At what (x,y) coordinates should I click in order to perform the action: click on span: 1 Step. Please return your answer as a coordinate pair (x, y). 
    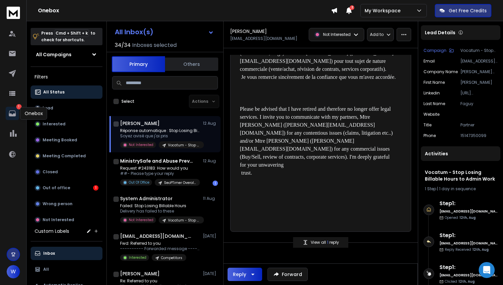
    Looking at the image, I should click on (430, 189).